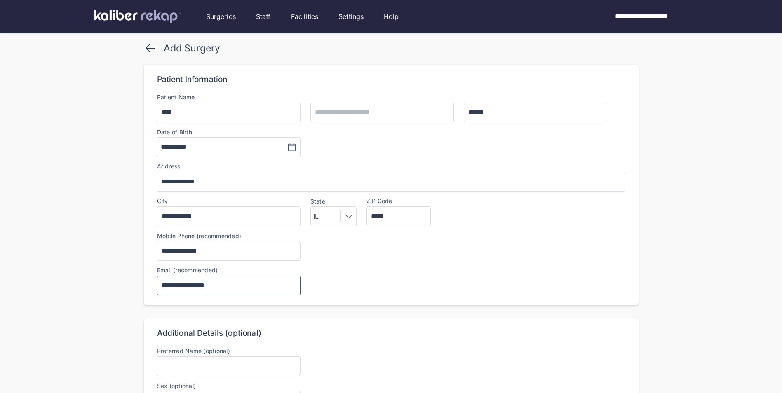  Describe the element at coordinates (162, 201) in the screenshot. I see `label: City` at that location.